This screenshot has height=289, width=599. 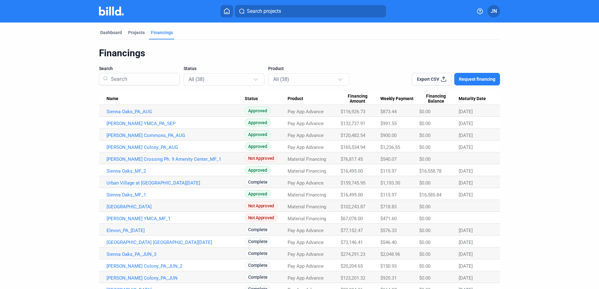 What do you see at coordinates (314, 99) in the screenshot?
I see `div: Product` at bounding box center [314, 99].